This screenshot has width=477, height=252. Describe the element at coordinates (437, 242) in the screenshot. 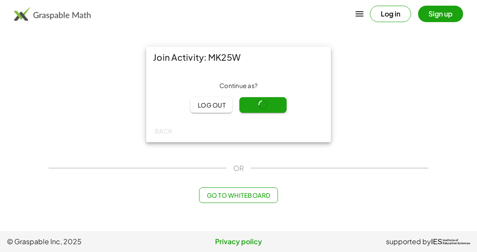

I see `span: IES` at that location.